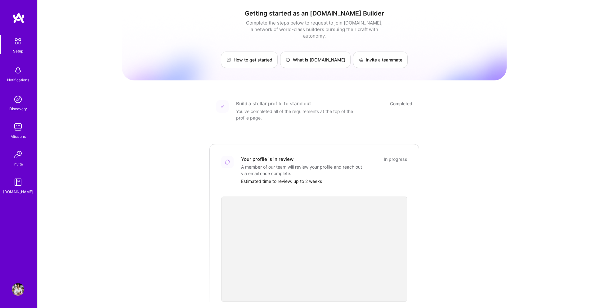 The width and height of the screenshot is (591, 308). Describe the element at coordinates (324, 181) in the screenshot. I see `div: Estimated time to review: up to 2 weeks` at that location.